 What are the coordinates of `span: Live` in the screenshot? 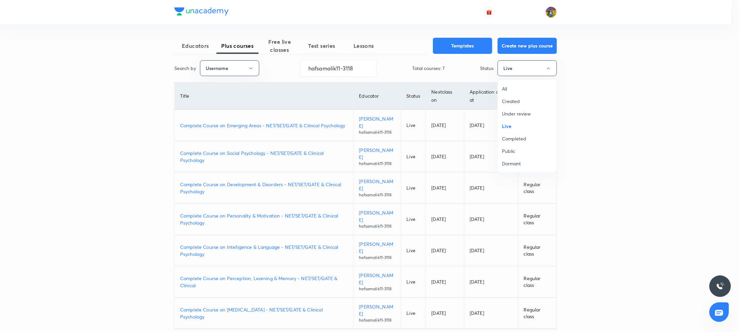 It's located at (527, 126).